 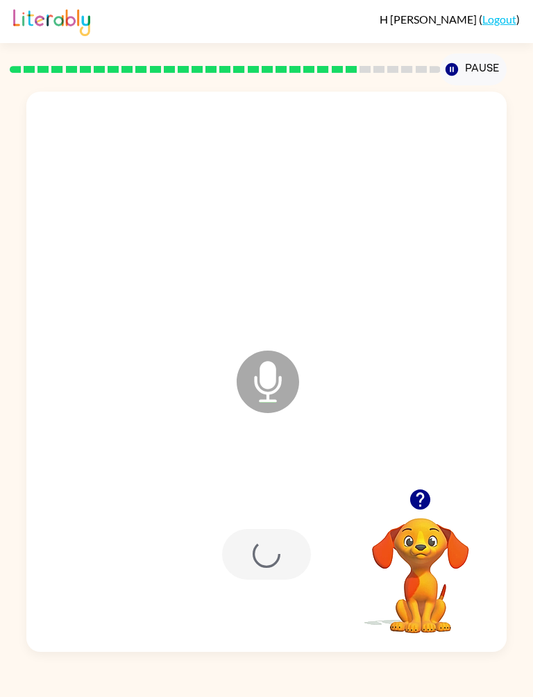 I want to click on button: Pause, so click(x=473, y=69).